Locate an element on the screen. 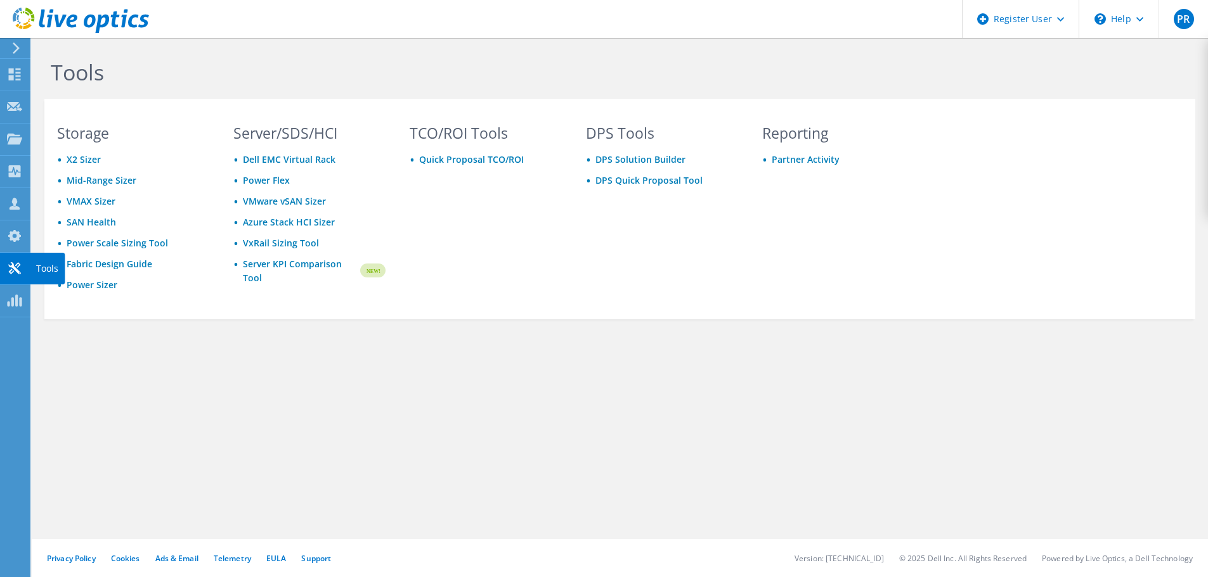 This screenshot has width=1208, height=577. h3: Server/SDS/HCI is located at coordinates (309, 133).